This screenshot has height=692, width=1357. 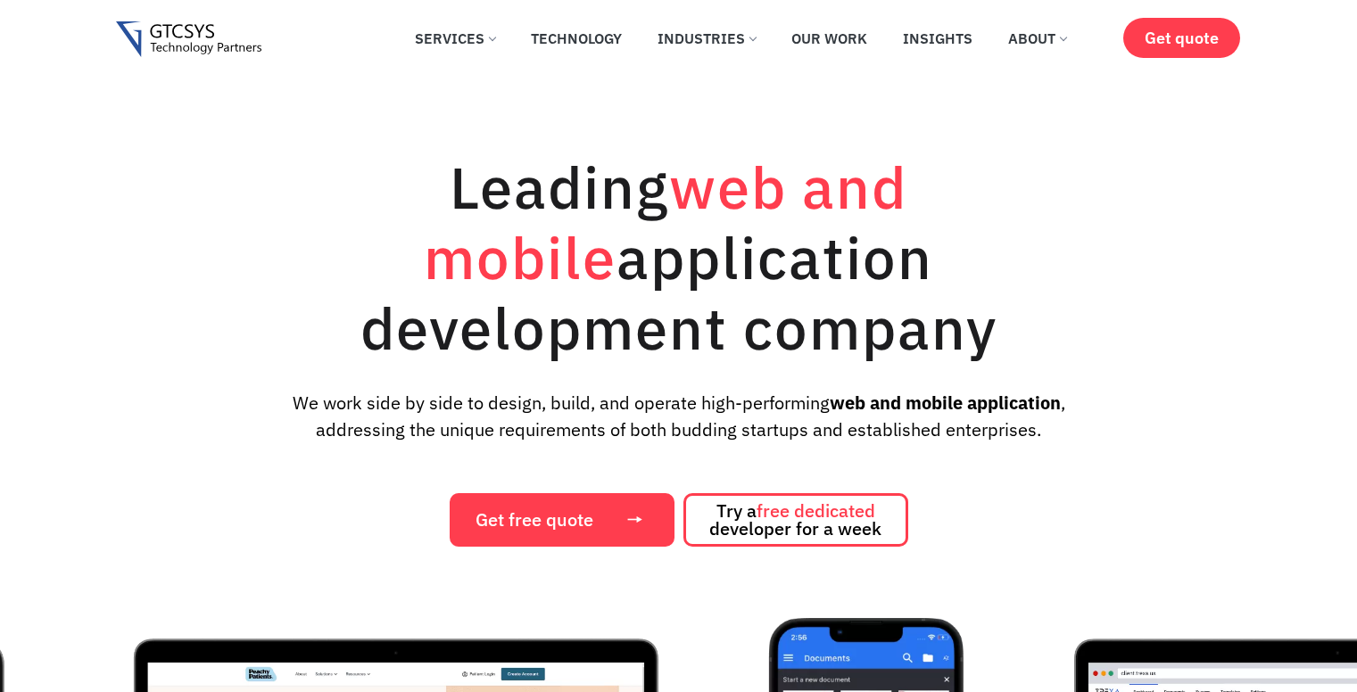 What do you see at coordinates (665, 222) in the screenshot?
I see `span: web and mobile` at bounding box center [665, 222].